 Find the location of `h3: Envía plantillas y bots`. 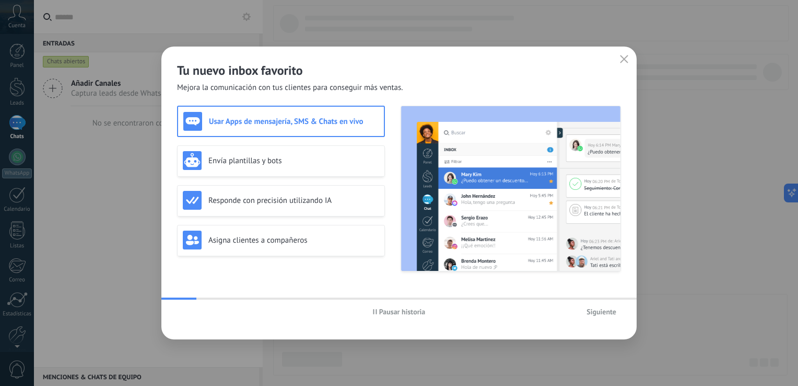

h3: Envía plantillas y bots is located at coordinates (294, 160).